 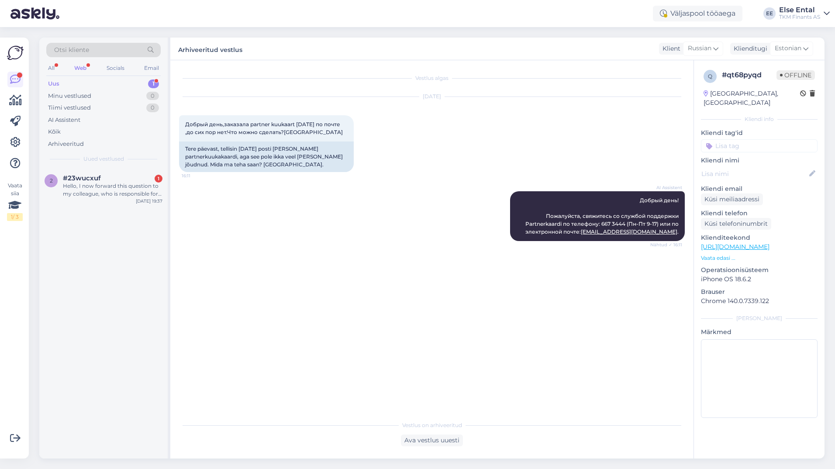 I want to click on div: TKM Finants AS, so click(x=800, y=17).